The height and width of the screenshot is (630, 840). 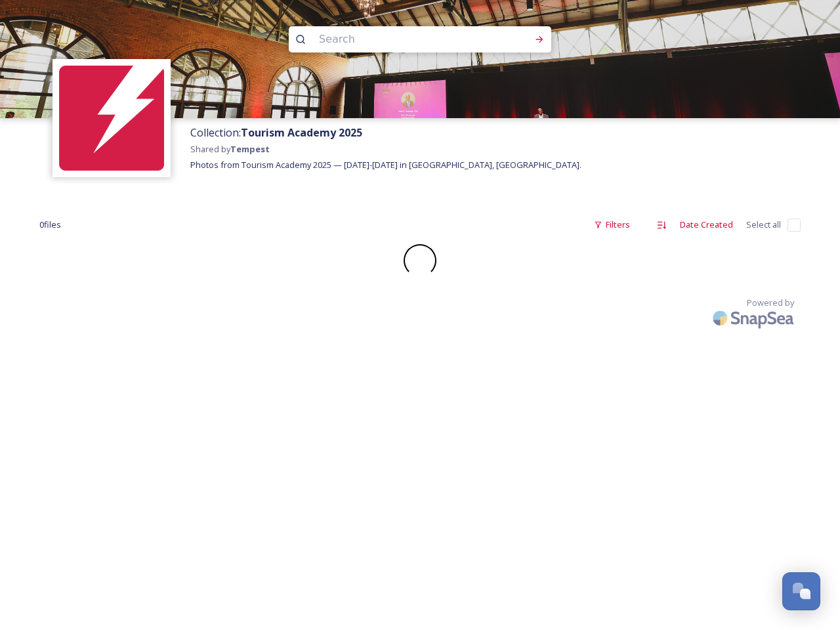 I want to click on button: Open Chat, so click(x=801, y=591).